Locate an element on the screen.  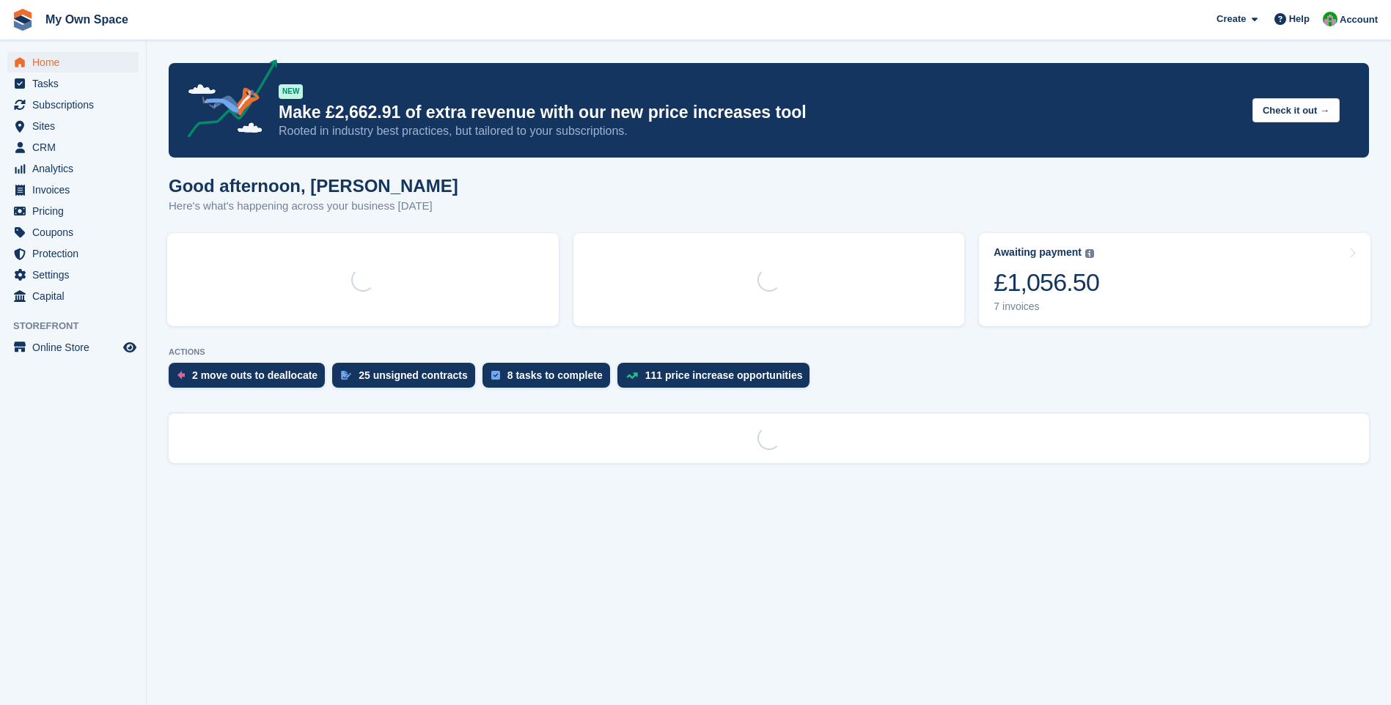
p: ACTIONS is located at coordinates (768, 352).